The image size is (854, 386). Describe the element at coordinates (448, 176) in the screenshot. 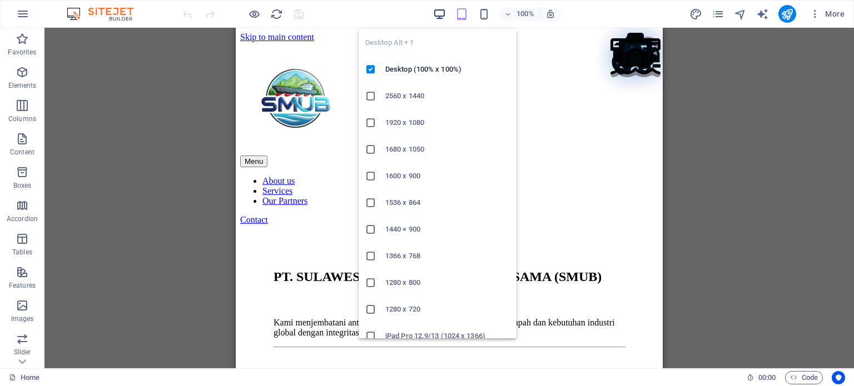

I see `h6: 1600 x 900` at that location.